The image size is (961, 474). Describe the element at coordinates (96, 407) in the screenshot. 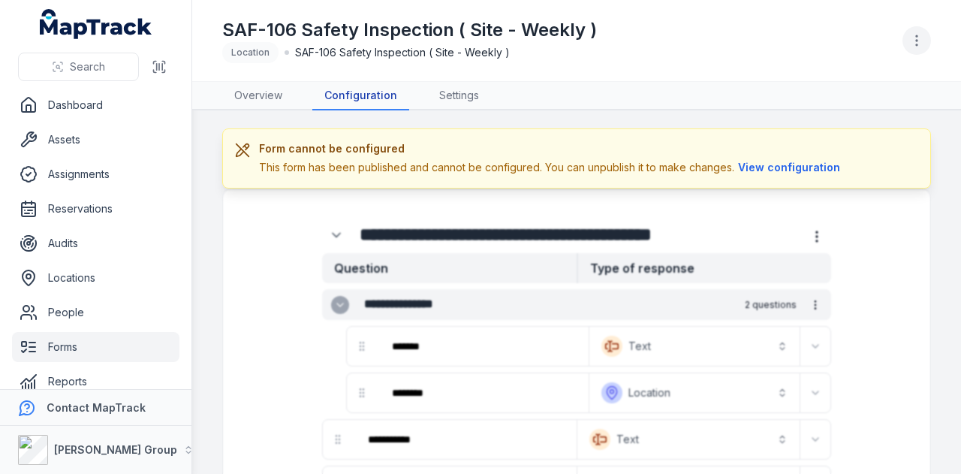

I see `strong: Contact MapTrack` at that location.